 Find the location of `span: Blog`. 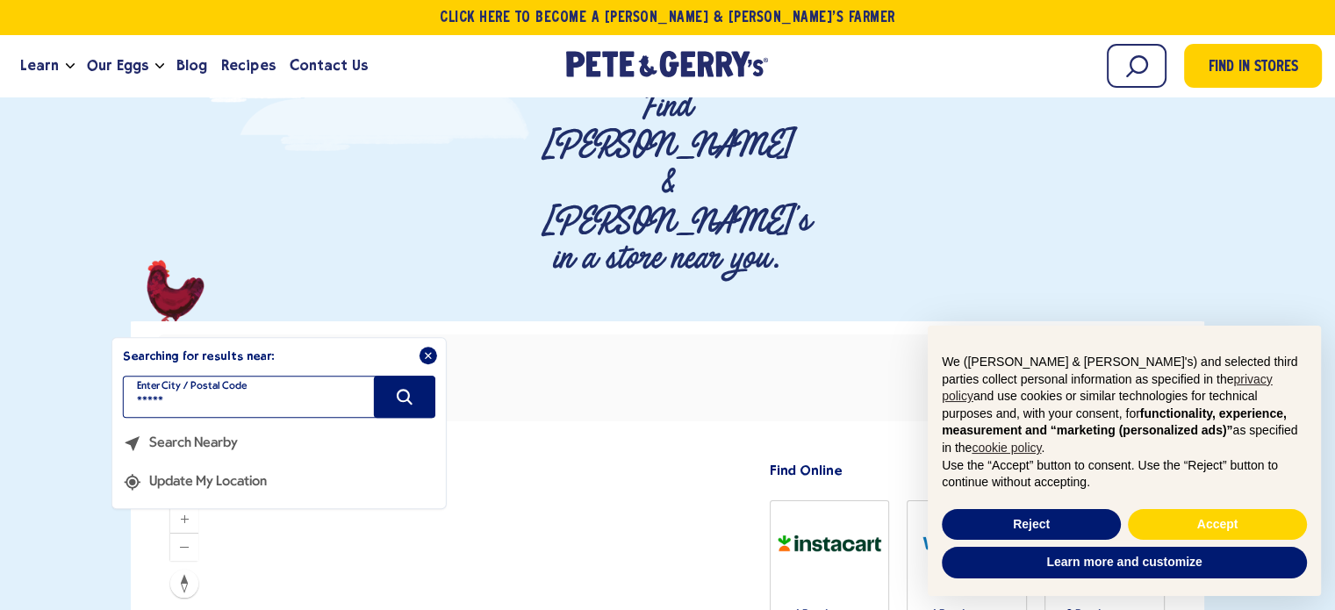

span: Blog is located at coordinates (191, 65).